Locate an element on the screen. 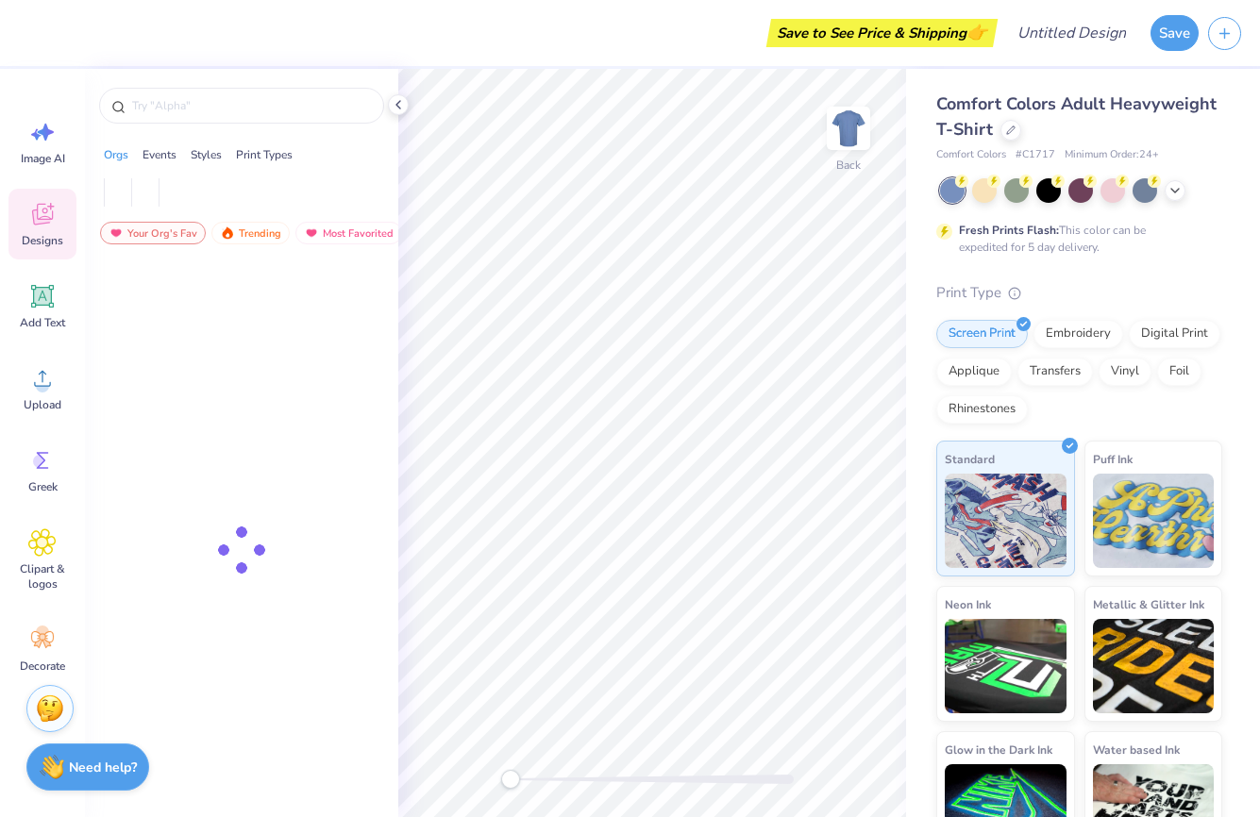 This screenshot has width=1260, height=817. div: Digital Print is located at coordinates (1174, 334).